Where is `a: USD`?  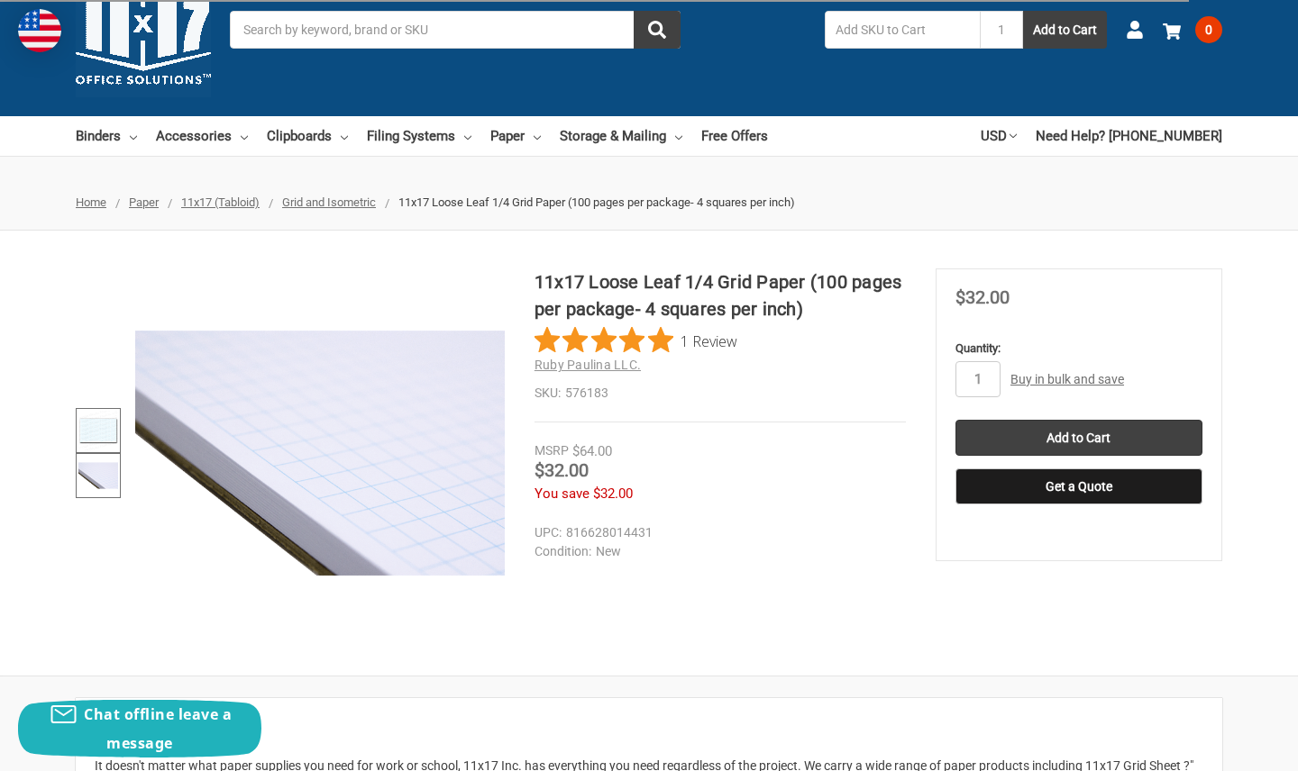
a: USD is located at coordinates (998, 136).